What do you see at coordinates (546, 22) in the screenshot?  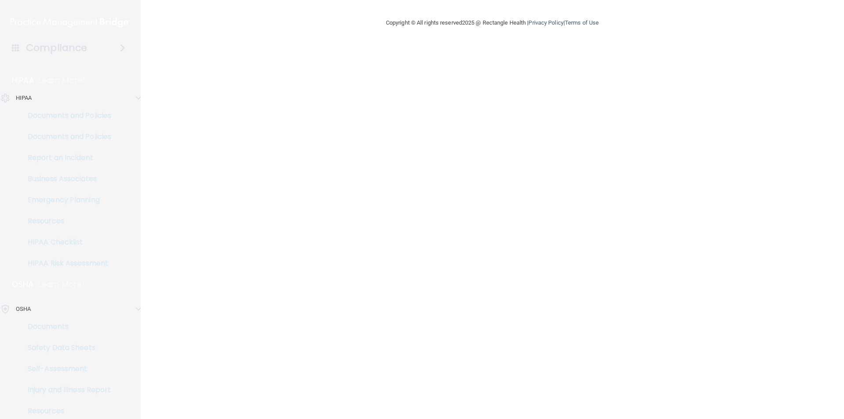 I see `a: Privacy Policy` at bounding box center [546, 22].